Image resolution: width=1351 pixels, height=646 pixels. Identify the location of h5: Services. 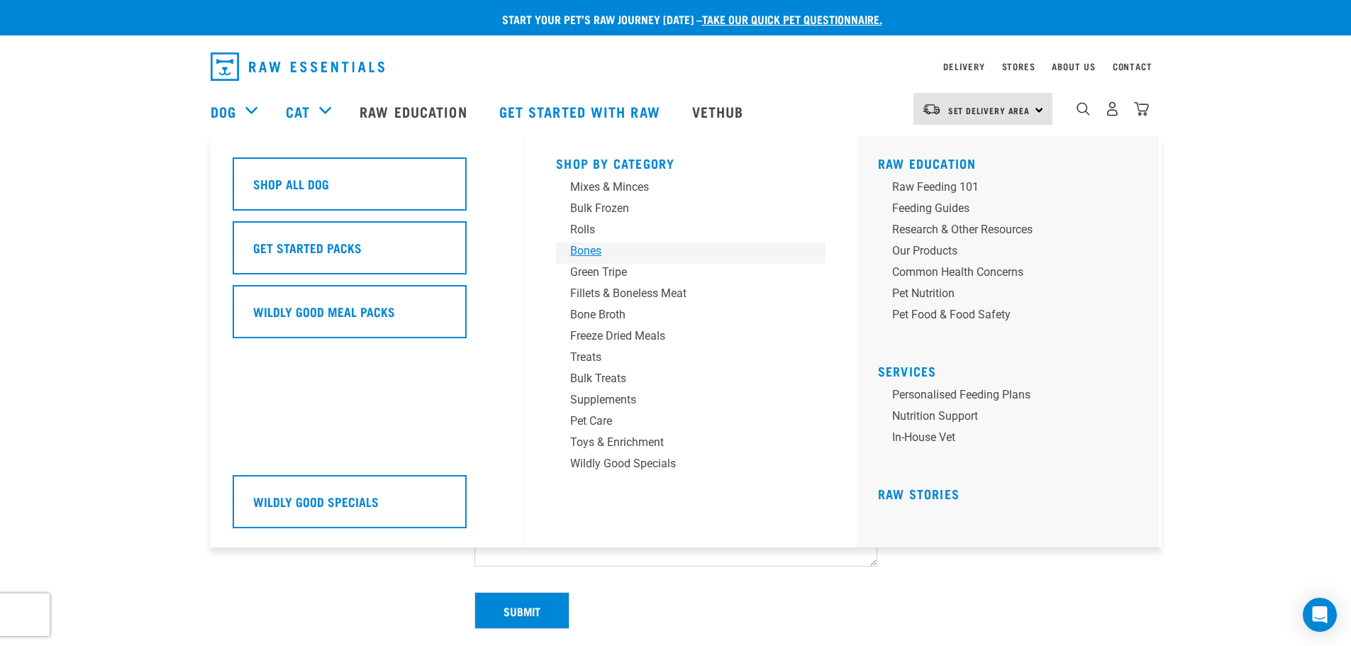
(1013, 369).